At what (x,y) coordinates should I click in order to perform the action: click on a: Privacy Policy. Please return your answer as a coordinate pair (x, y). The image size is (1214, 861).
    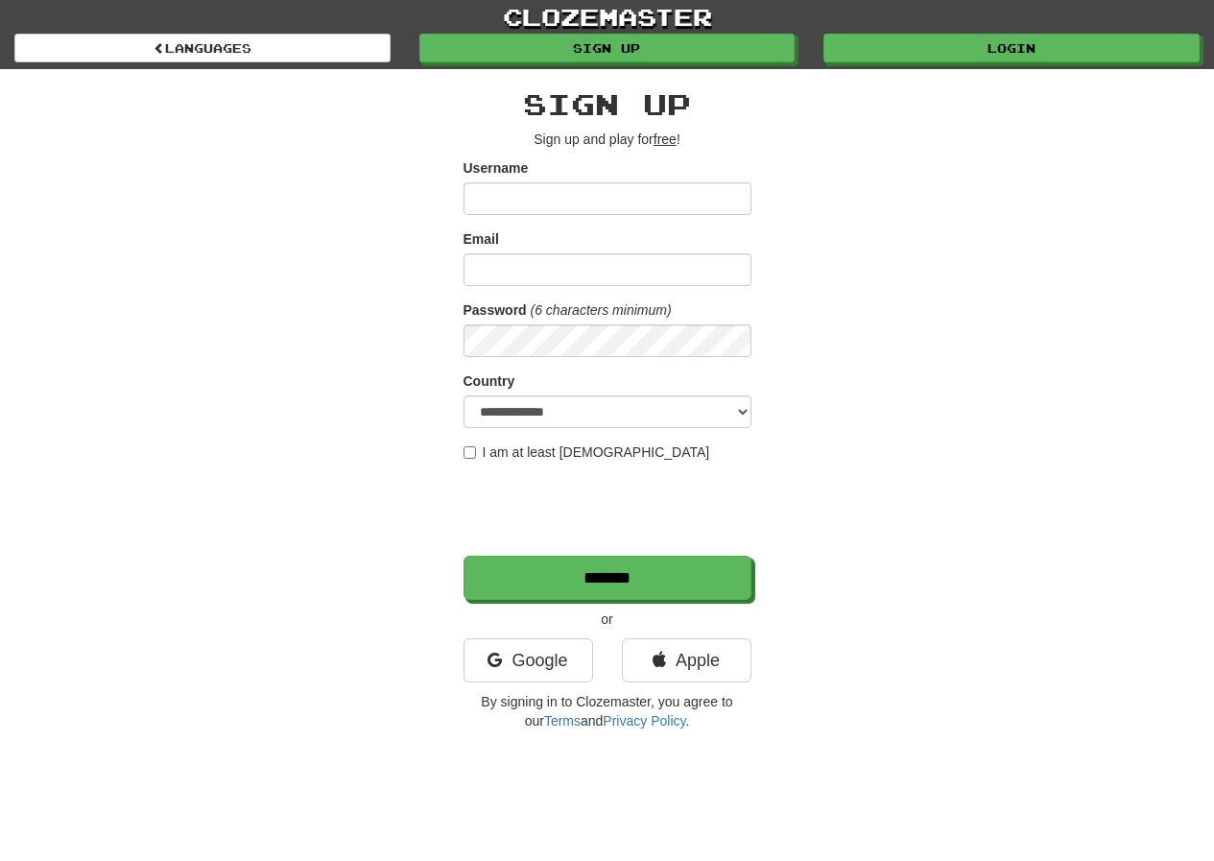
    Looking at the image, I should click on (644, 721).